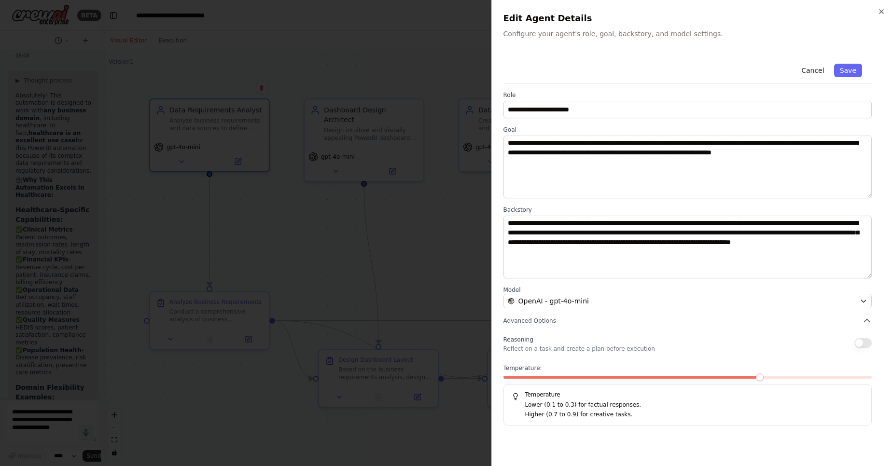 This screenshot has height=466, width=893. Describe the element at coordinates (693, 18) in the screenshot. I see `h2: Edit Agent Details` at that location.